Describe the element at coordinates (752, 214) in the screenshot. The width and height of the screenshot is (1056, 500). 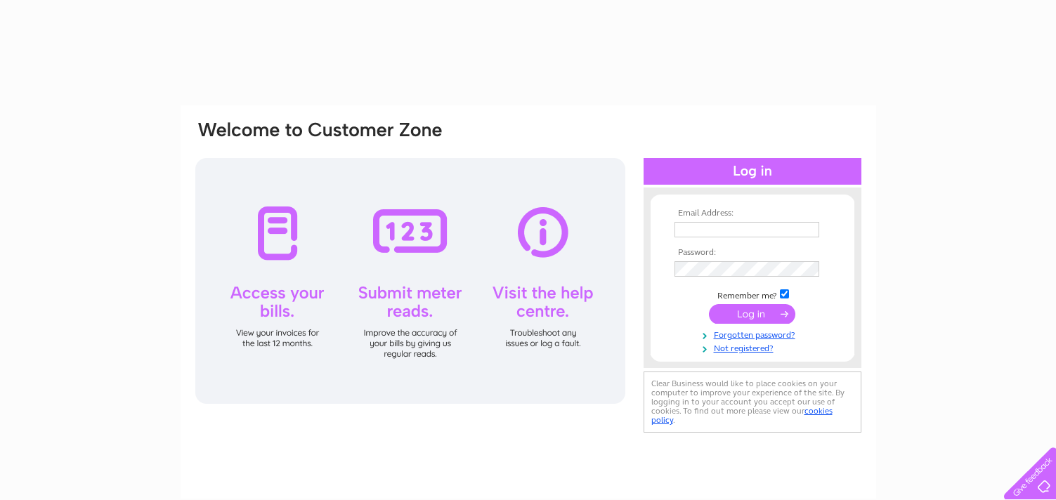
I see `th: Email Address:` at that location.